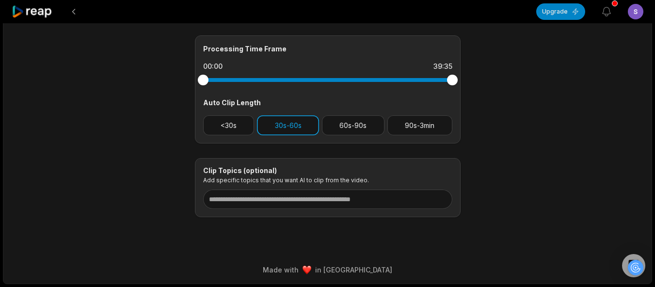 Image resolution: width=655 pixels, height=287 pixels. Describe the element at coordinates (560, 12) in the screenshot. I see `button: Upgrade` at that location.